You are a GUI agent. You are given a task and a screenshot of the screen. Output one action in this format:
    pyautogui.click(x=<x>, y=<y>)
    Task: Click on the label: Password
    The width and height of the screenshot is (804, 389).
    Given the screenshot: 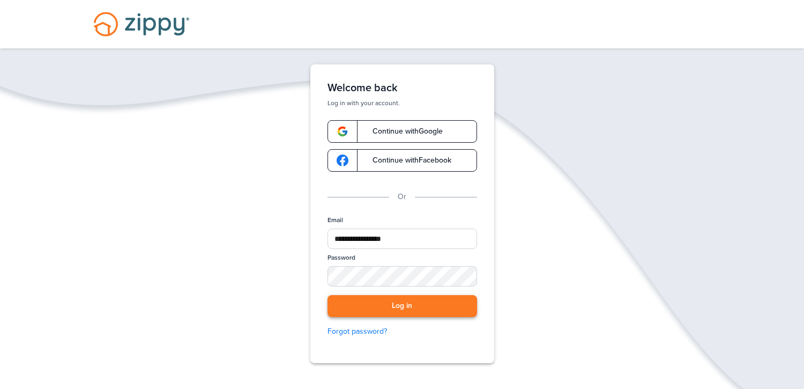 What is the action you would take?
    pyautogui.click(x=342, y=257)
    